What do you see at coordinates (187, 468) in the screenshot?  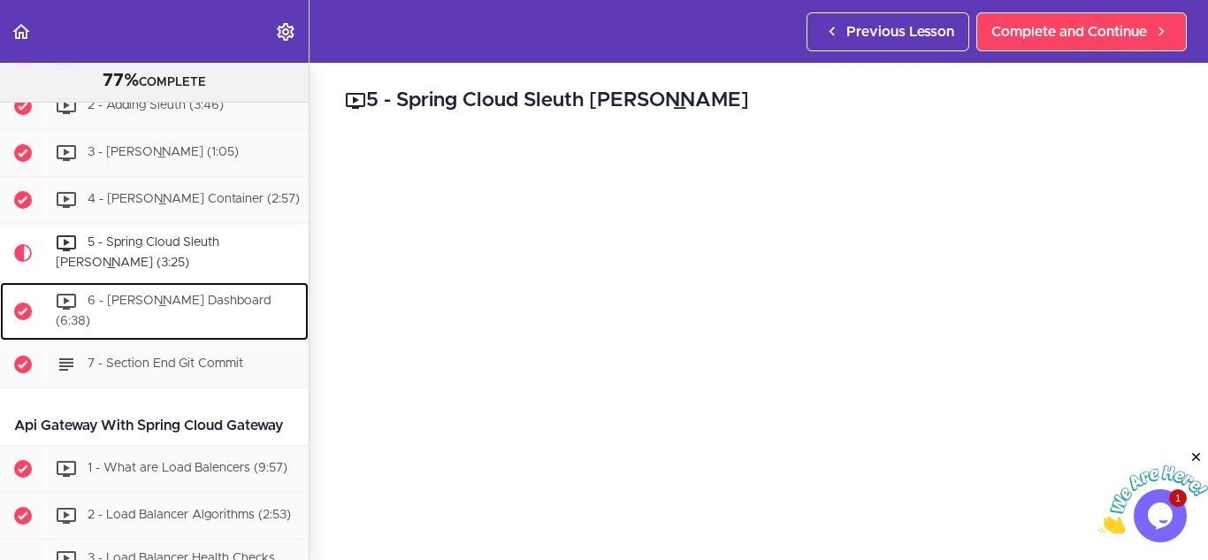 I see `span: 1 - What are Load Balencers (9:57)` at bounding box center [187, 468].